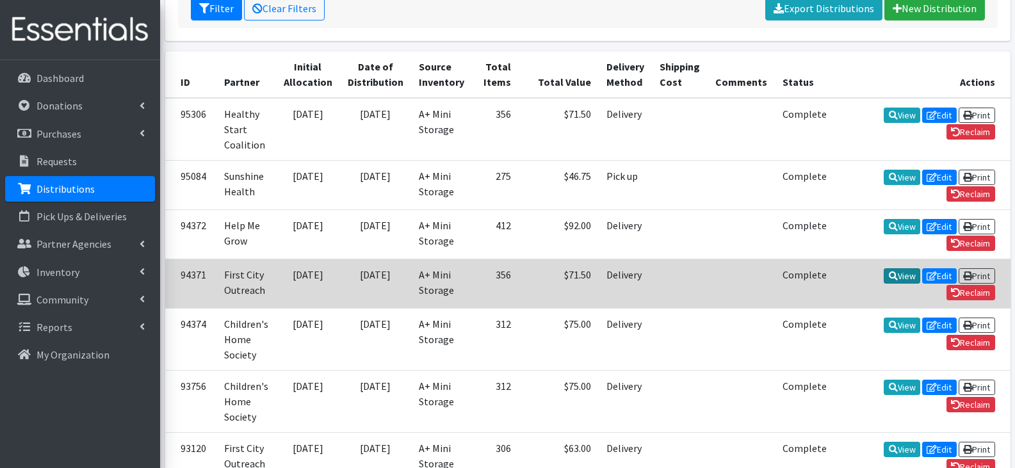  What do you see at coordinates (246, 284) in the screenshot?
I see `td: First City Outreach` at bounding box center [246, 284].